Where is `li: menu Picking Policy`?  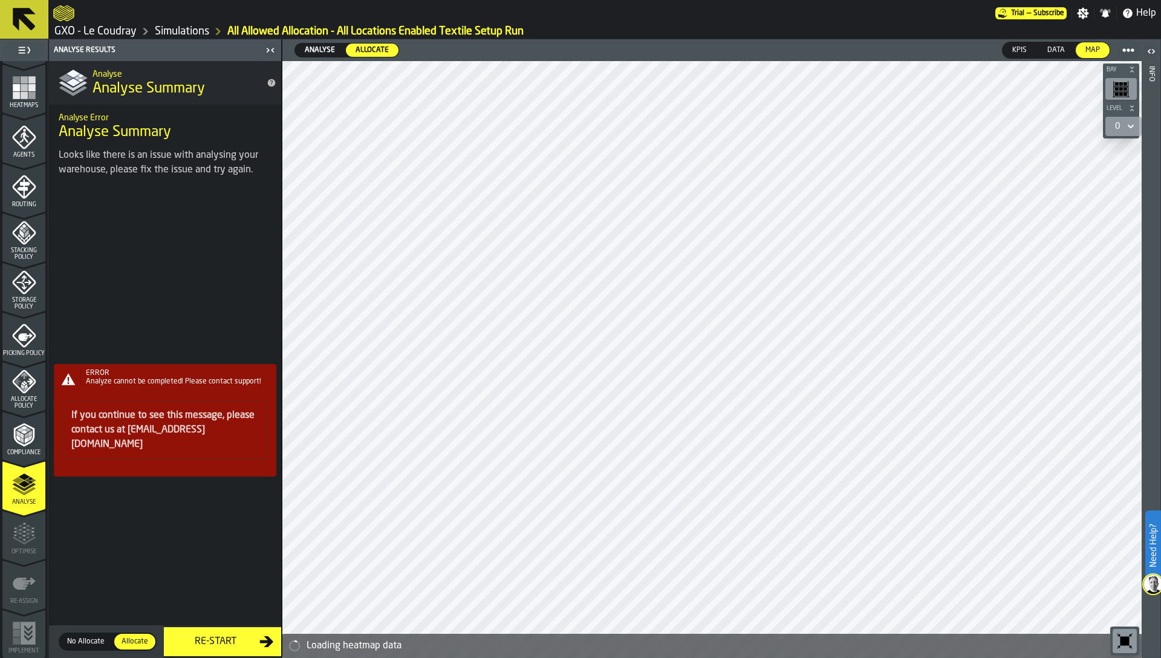
li: menu Picking Policy is located at coordinates (24, 336).